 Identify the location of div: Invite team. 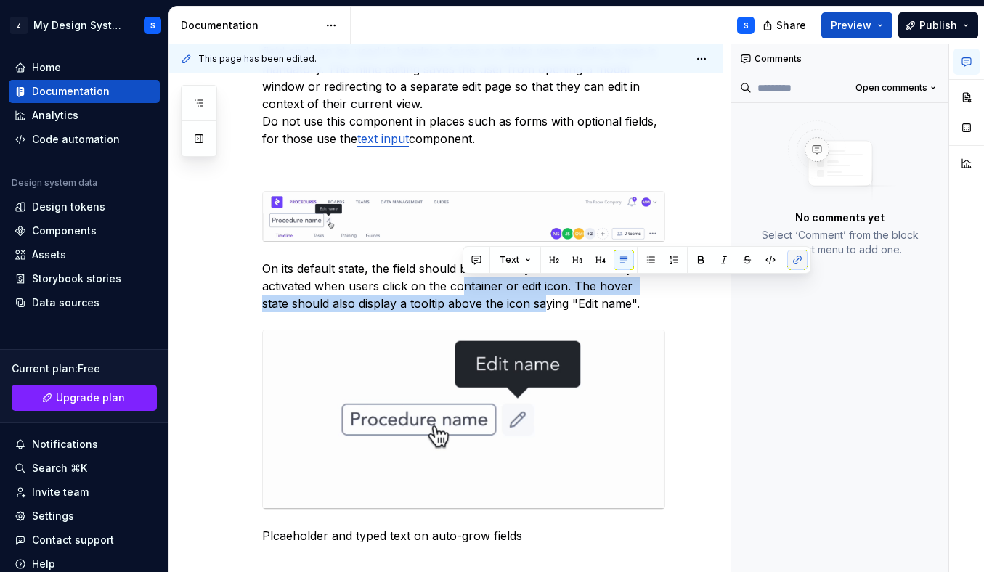
(60, 492).